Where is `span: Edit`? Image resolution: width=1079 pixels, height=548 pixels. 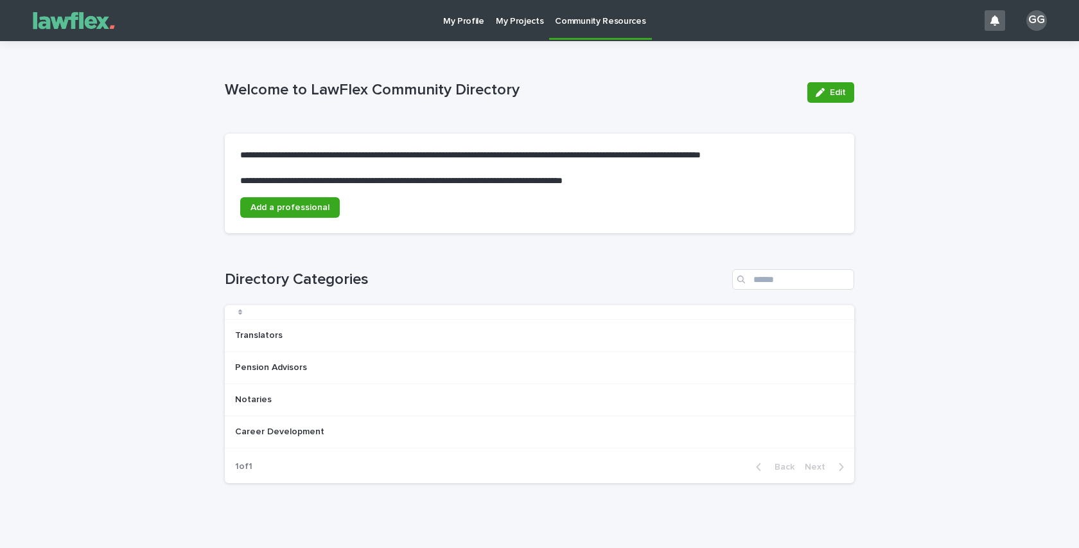 span: Edit is located at coordinates (838, 93).